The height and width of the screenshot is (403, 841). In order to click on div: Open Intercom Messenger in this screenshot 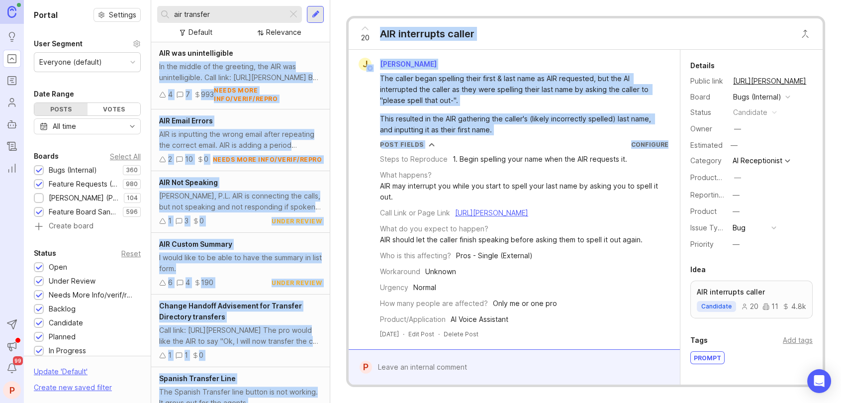, I will do `click(819, 381)`.